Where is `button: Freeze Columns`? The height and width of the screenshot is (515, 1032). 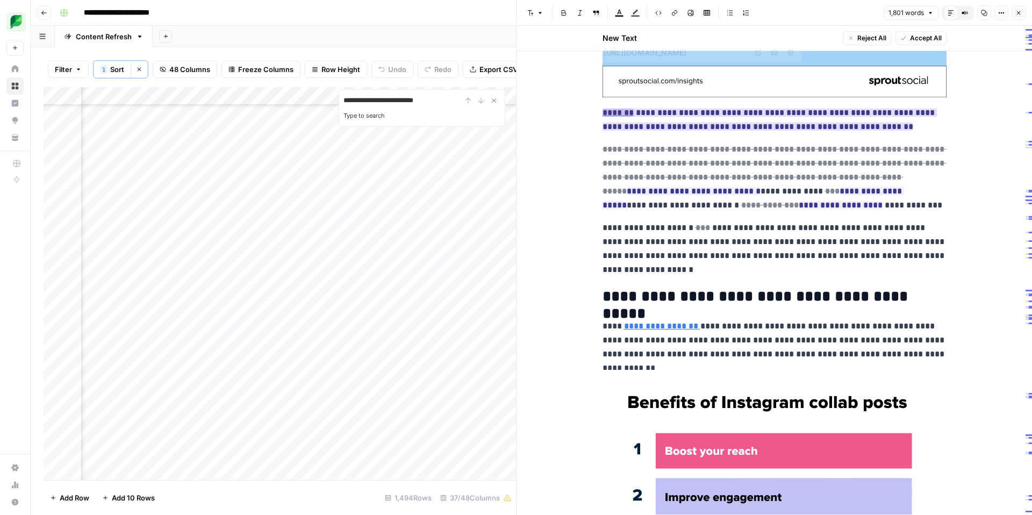
button: Freeze Columns is located at coordinates (261, 69).